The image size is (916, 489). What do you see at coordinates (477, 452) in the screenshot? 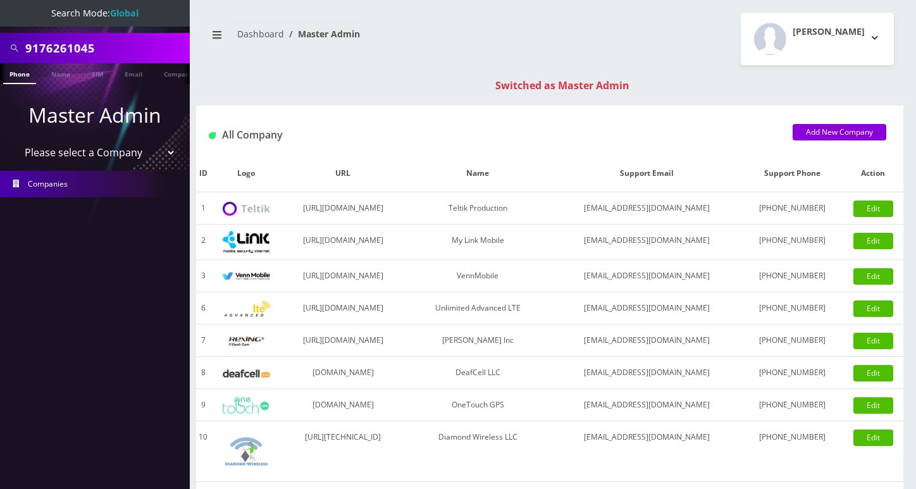
I see `td: Diamond Wireless LLC` at bounding box center [477, 452].